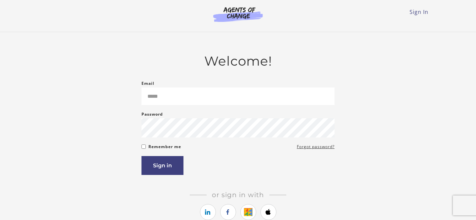  I want to click on span: Or sign in with, so click(238, 194).